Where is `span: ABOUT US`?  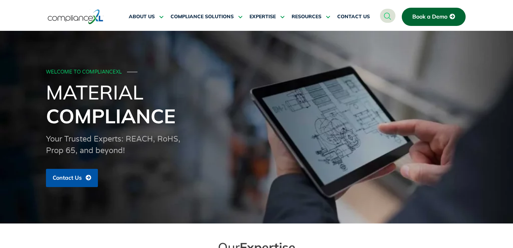 span: ABOUT US is located at coordinates (142, 17).